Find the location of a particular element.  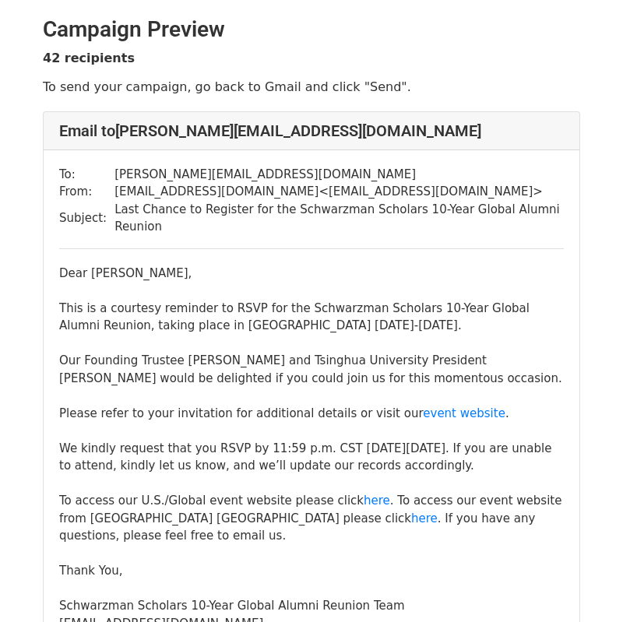

a: event website is located at coordinates (464, 414).